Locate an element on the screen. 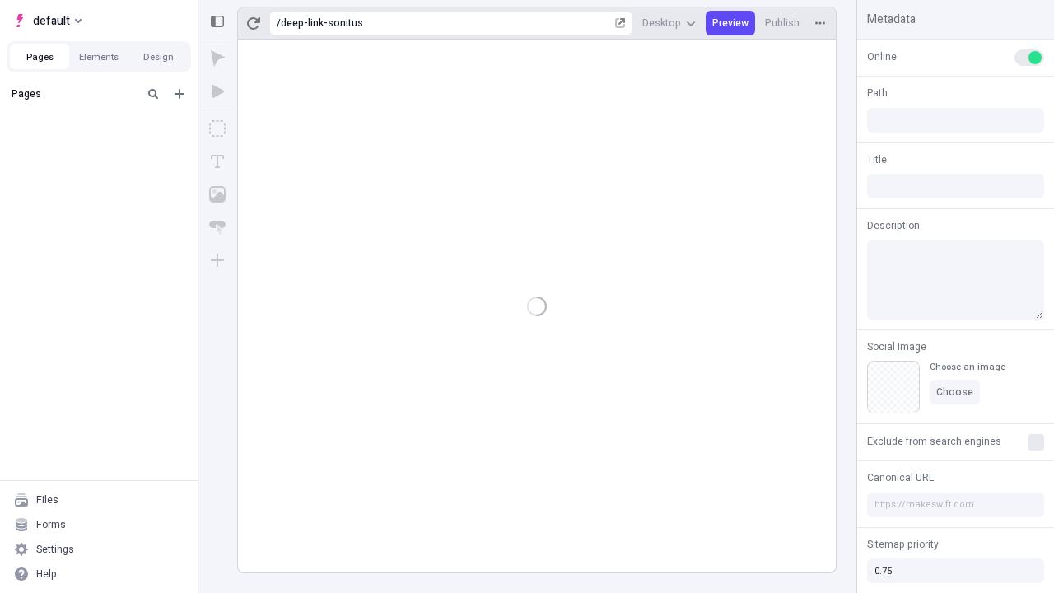 The height and width of the screenshot is (593, 1054). div: Pages is located at coordinates (74, 94).